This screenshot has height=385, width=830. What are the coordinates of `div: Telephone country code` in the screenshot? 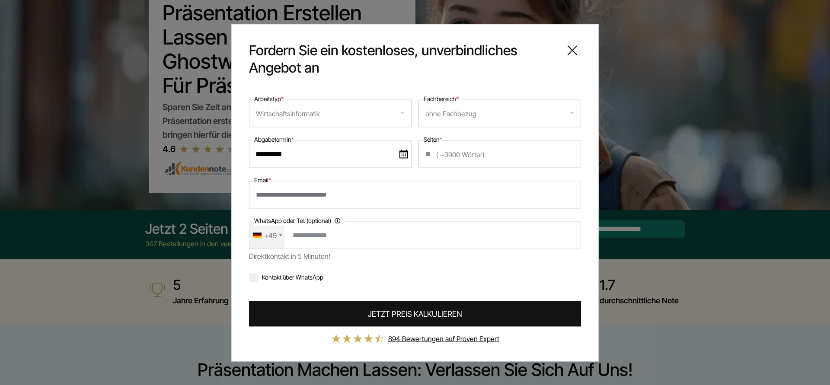 It's located at (267, 235).